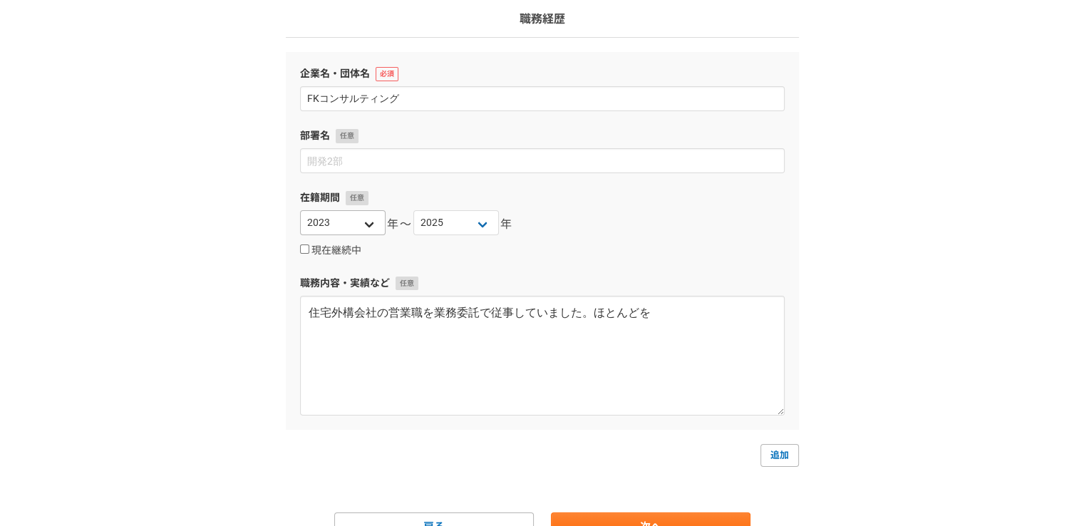 This screenshot has width=1084, height=526. What do you see at coordinates (399, 224) in the screenshot?
I see `span: 年〜` at bounding box center [399, 224].